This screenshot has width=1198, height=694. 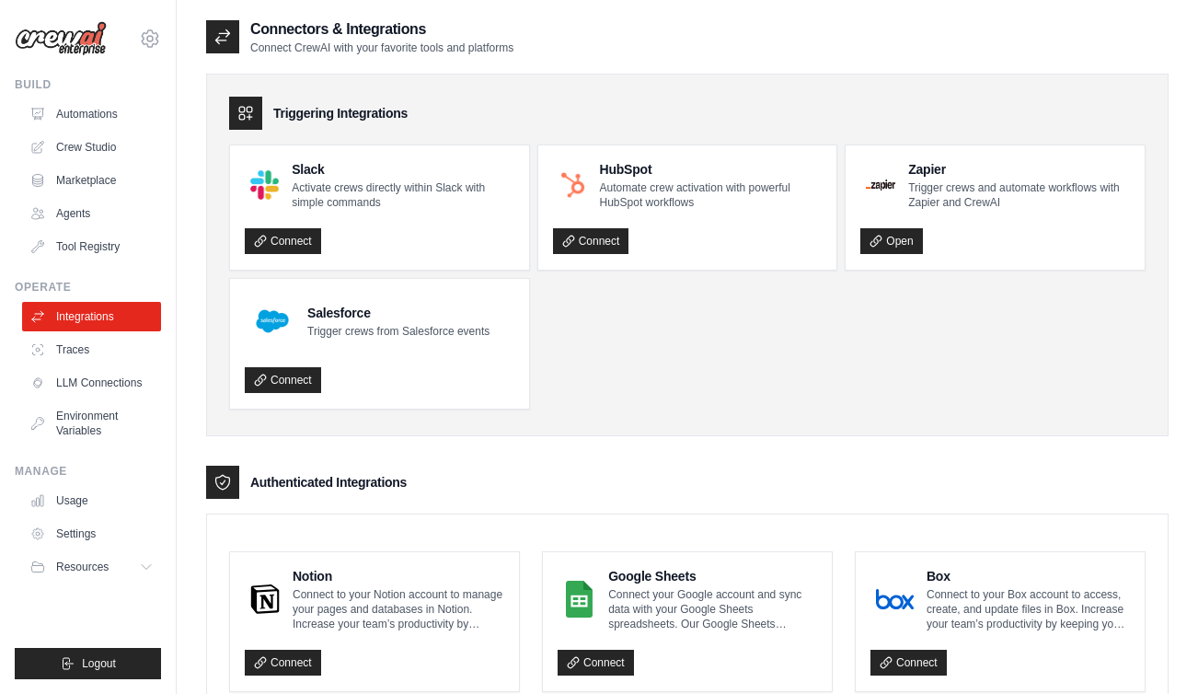 I want to click on h4: HubSpot, so click(x=711, y=169).